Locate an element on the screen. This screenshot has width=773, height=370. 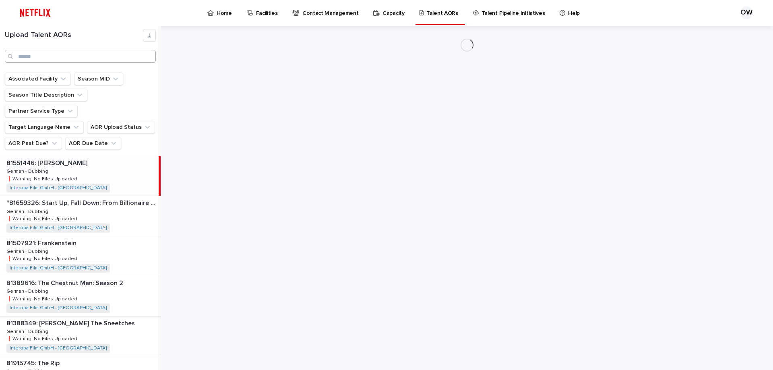
button: Associated Facility is located at coordinates (38, 79).